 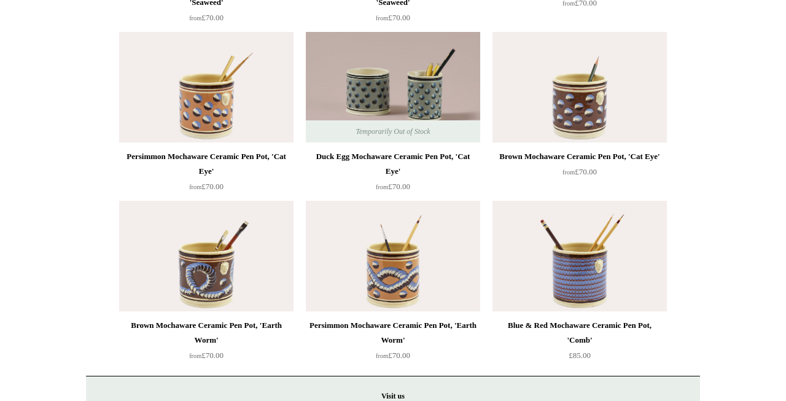 I want to click on a: Duck Egg Mochaware Ceramic Pen Pot, 'Cat Eye' Duck Egg Mochaware Ceramic Pen Pot, 'Cat Eye' Tempo..., so click(x=393, y=87).